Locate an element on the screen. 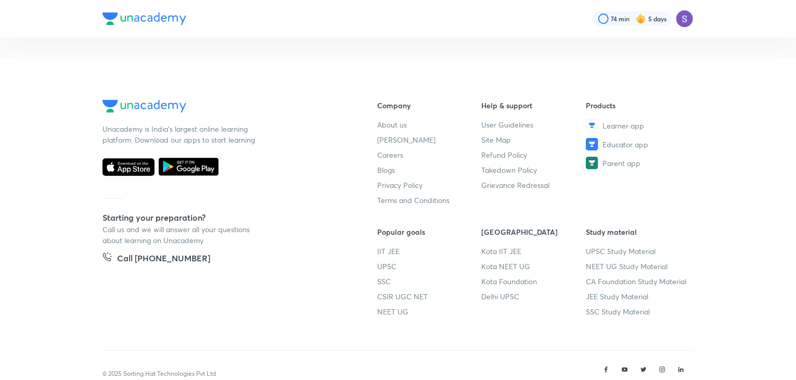 This screenshot has height=380, width=796. a: Privacy Policy is located at coordinates (429, 185).